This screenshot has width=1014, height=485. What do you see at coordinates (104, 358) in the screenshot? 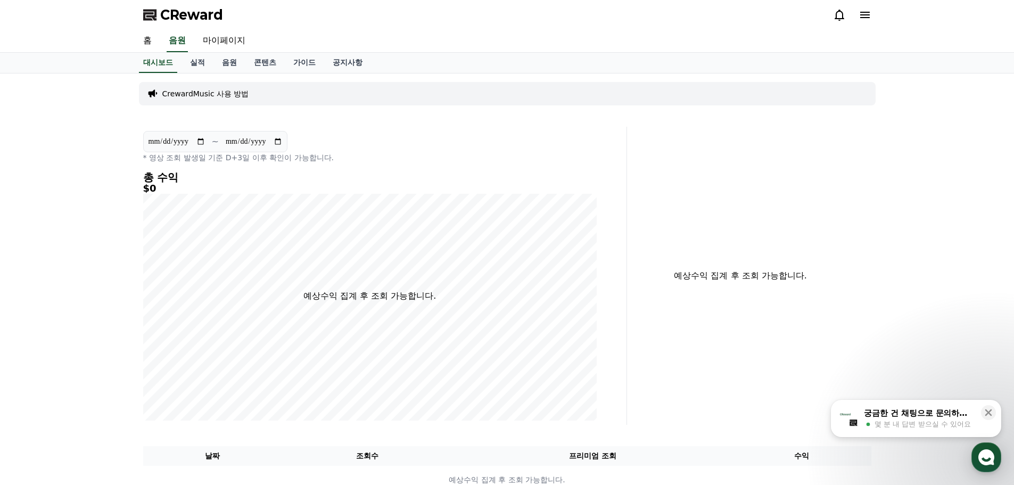
I see `span: 대화` at bounding box center [104, 358].